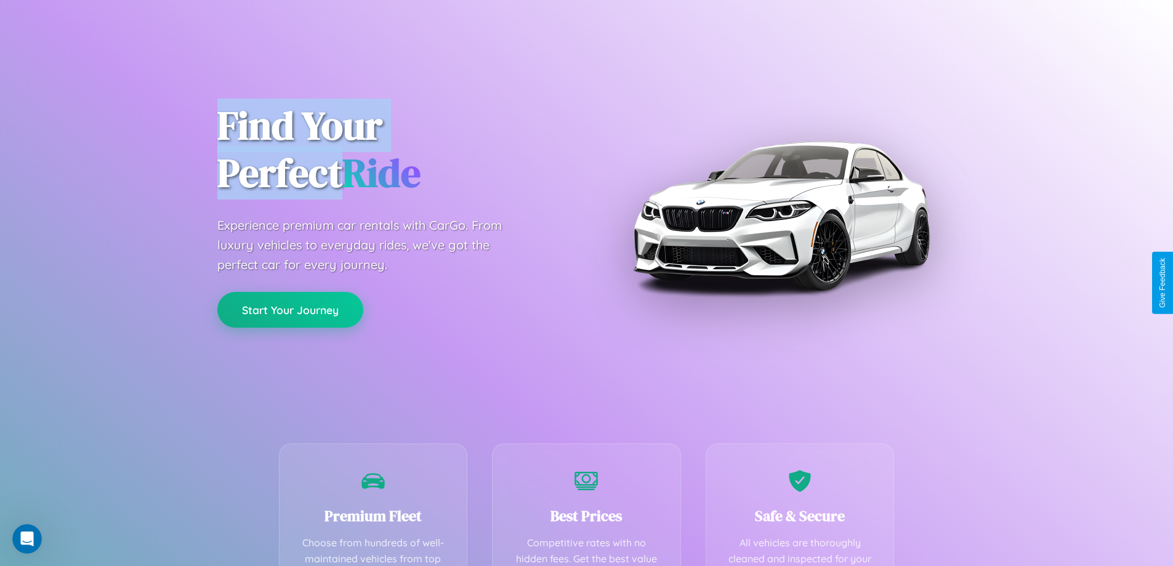  What do you see at coordinates (381, 172) in the screenshot?
I see `span: Ride` at bounding box center [381, 172].